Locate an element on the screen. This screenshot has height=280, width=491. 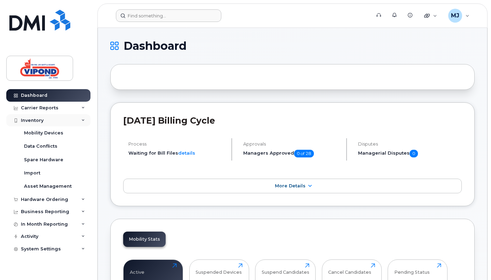
div: Suspend Candidates is located at coordinates (285, 269).